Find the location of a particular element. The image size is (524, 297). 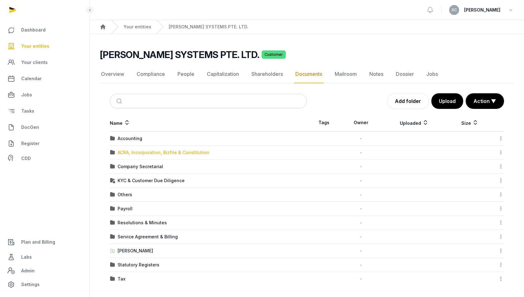

span: Plan and Billing is located at coordinates (38, 242).